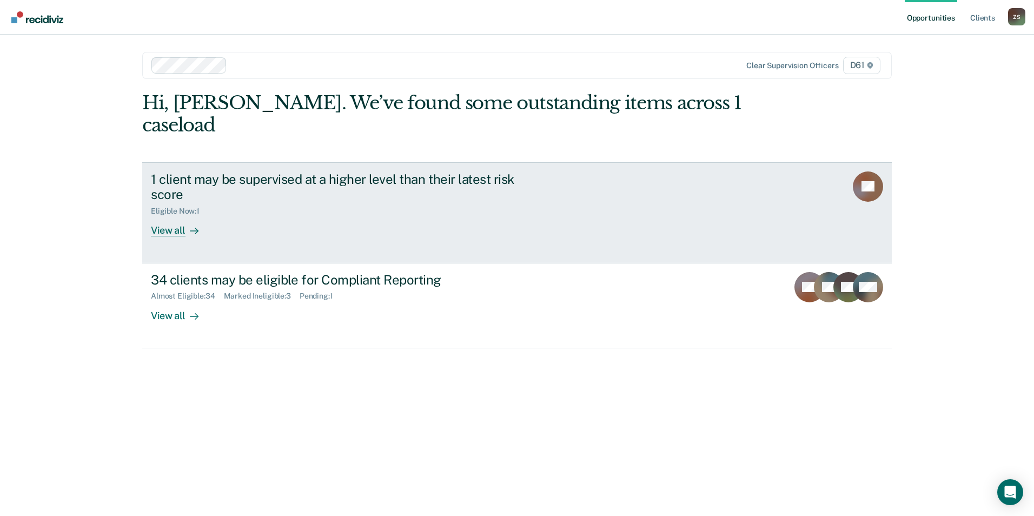 This screenshot has width=1034, height=516. I want to click on div: Z S, so click(1016, 17).